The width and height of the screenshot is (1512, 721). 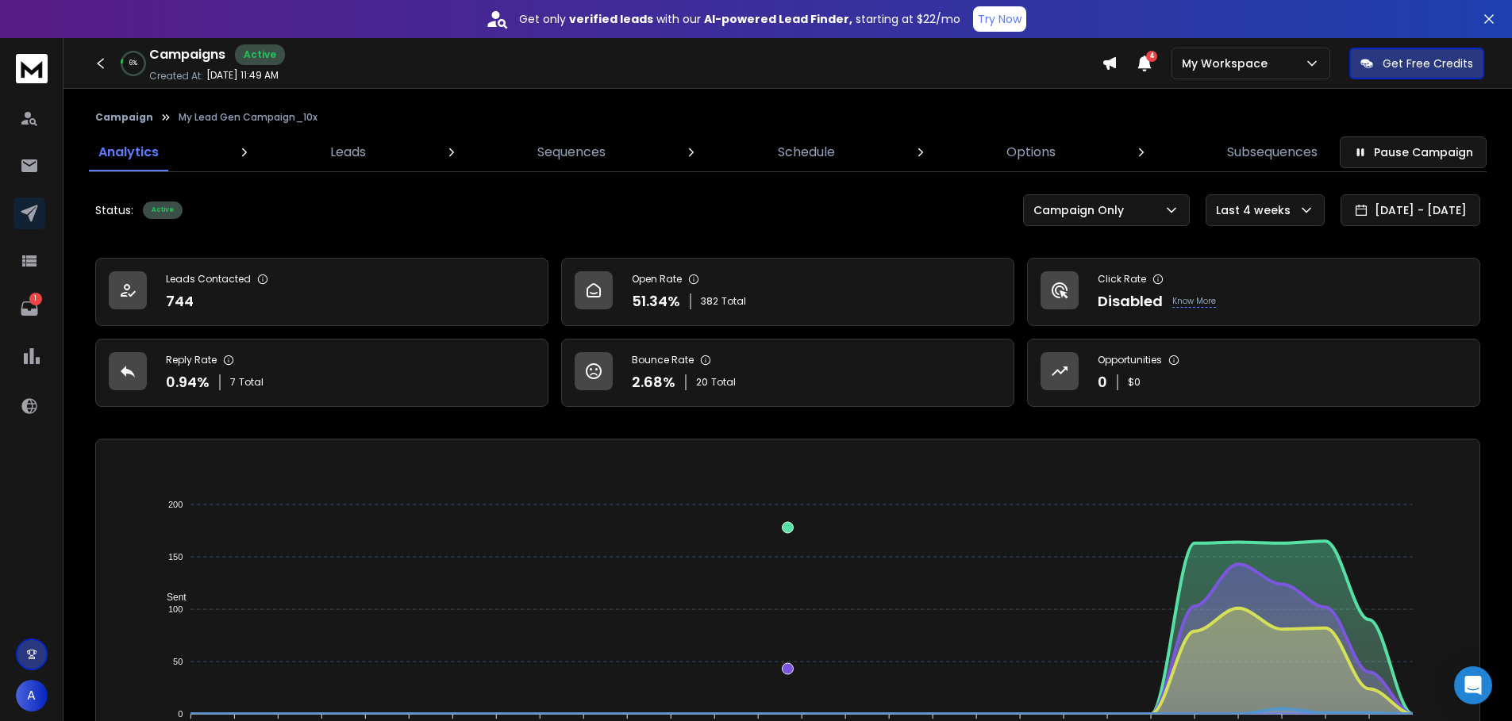 I want to click on p: Last 4 weeks, so click(x=1256, y=210).